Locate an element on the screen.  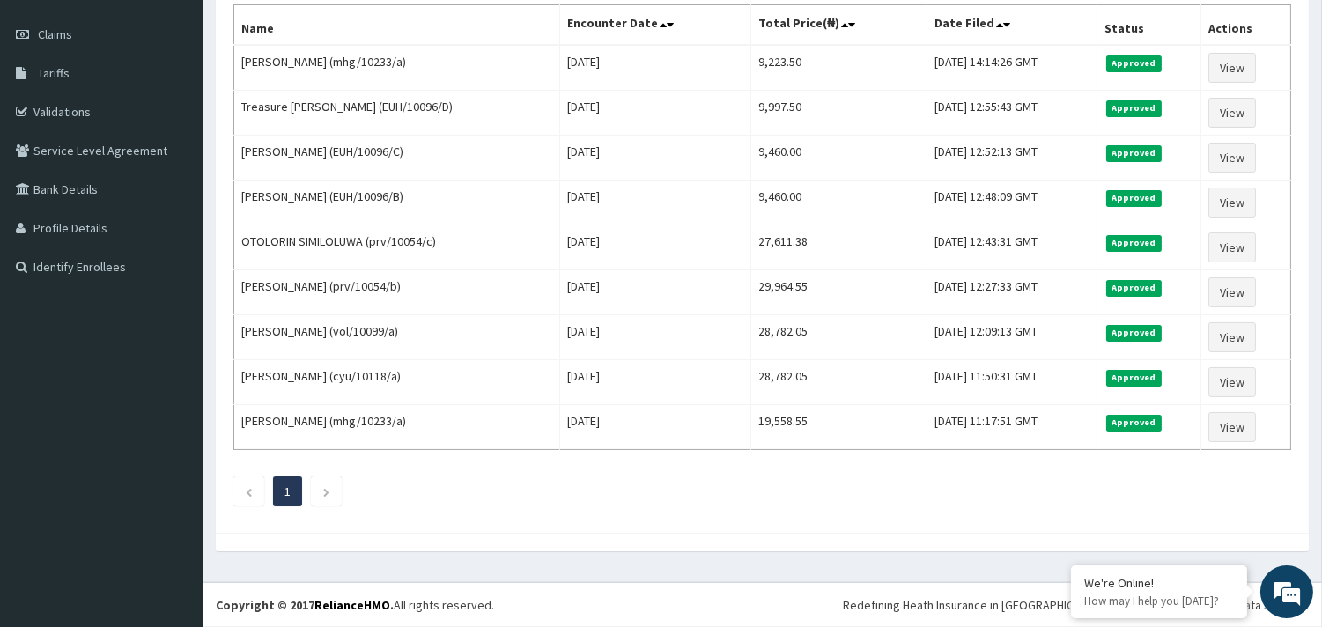
td: OTOLORIN SIMILOLUWA (prv/10054/c) is located at coordinates (397, 248).